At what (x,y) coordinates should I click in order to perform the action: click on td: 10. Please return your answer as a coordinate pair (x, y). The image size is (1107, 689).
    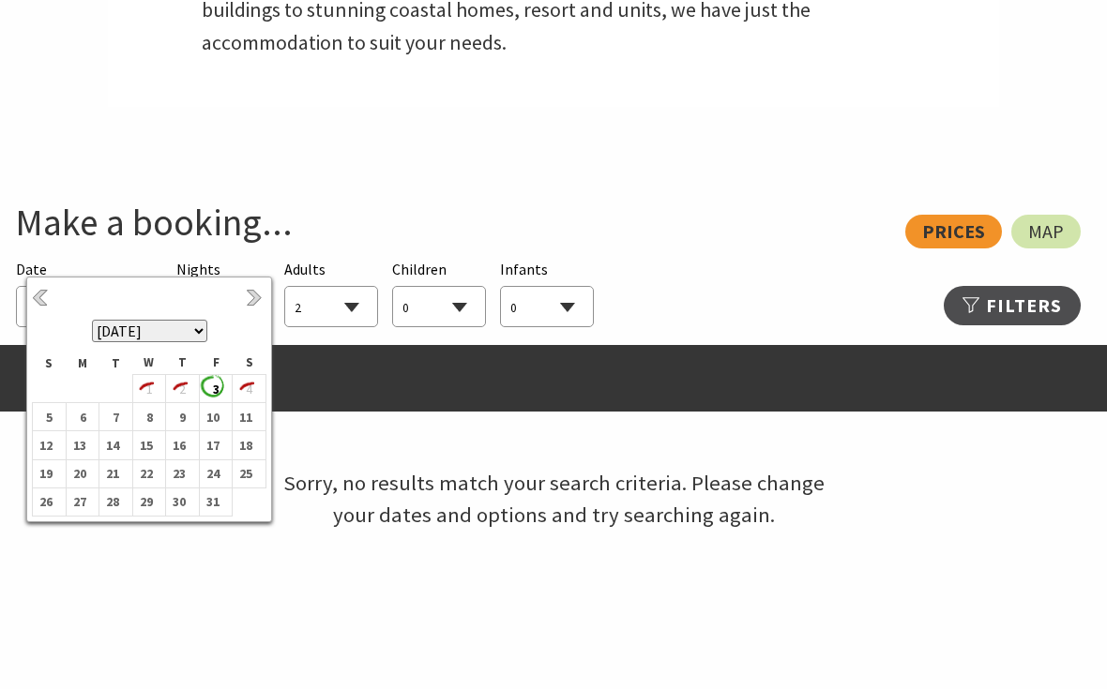
    Looking at the image, I should click on (216, 417).